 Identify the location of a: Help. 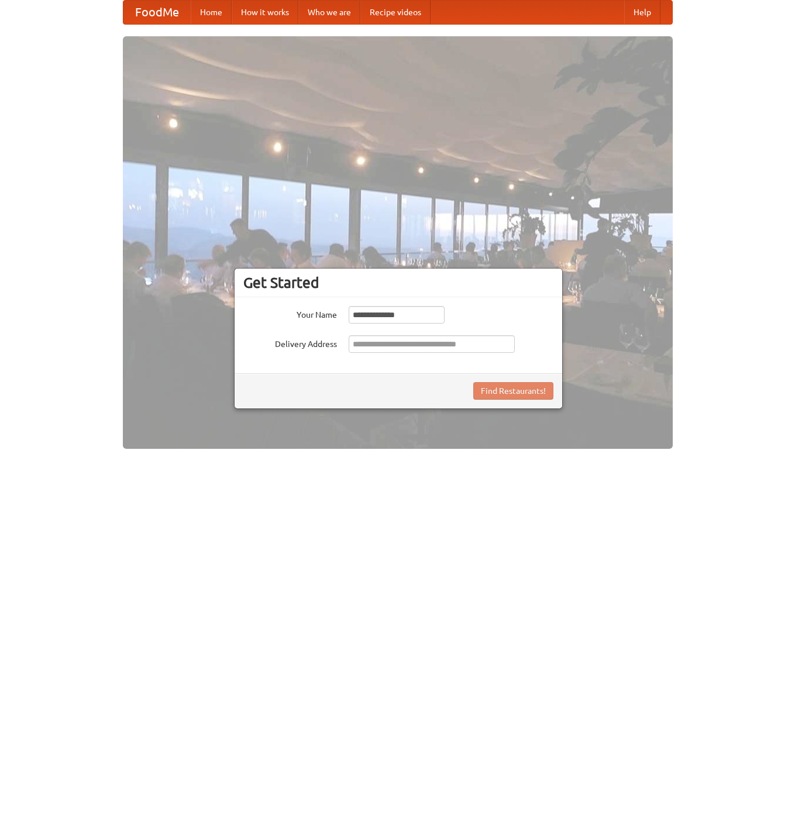
(642, 12).